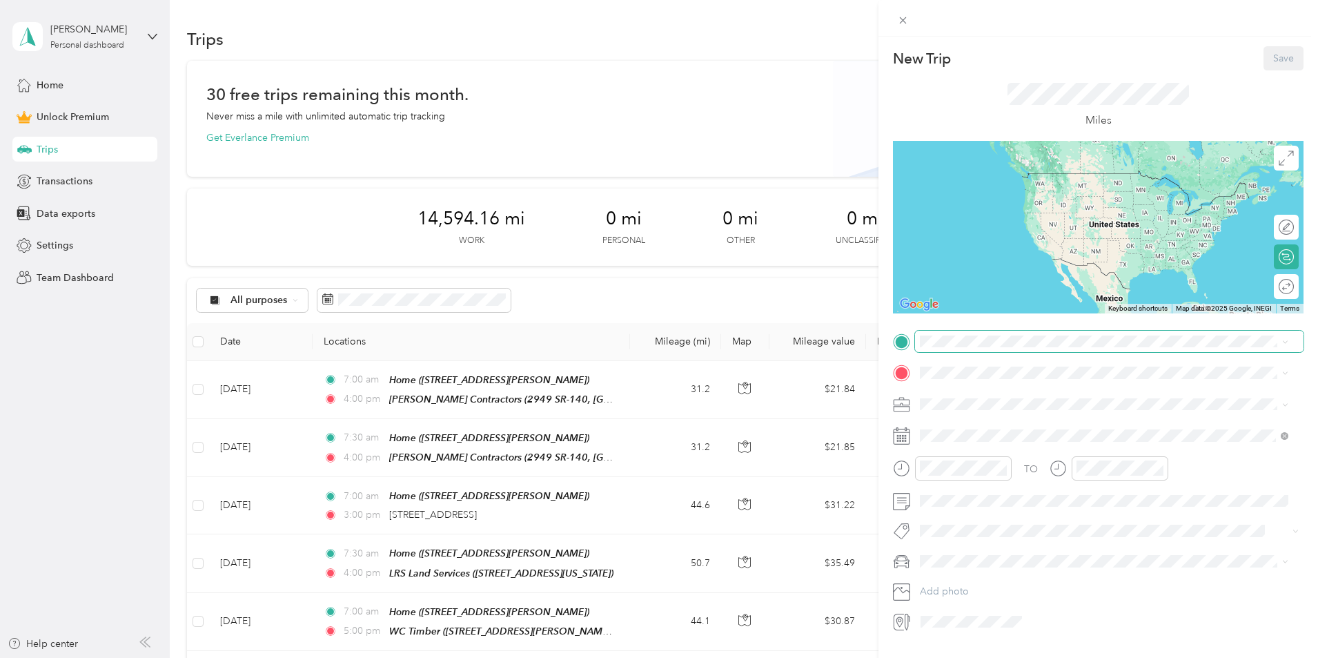 The width and height of the screenshot is (1318, 658). What do you see at coordinates (1138, 308) in the screenshot?
I see `button: Keyboard shortcuts` at bounding box center [1138, 308].